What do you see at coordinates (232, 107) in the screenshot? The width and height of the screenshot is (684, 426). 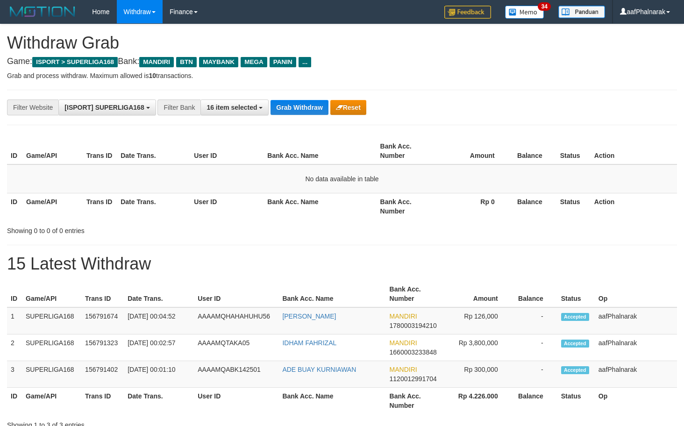 I see `span: 16 item selected` at bounding box center [232, 107].